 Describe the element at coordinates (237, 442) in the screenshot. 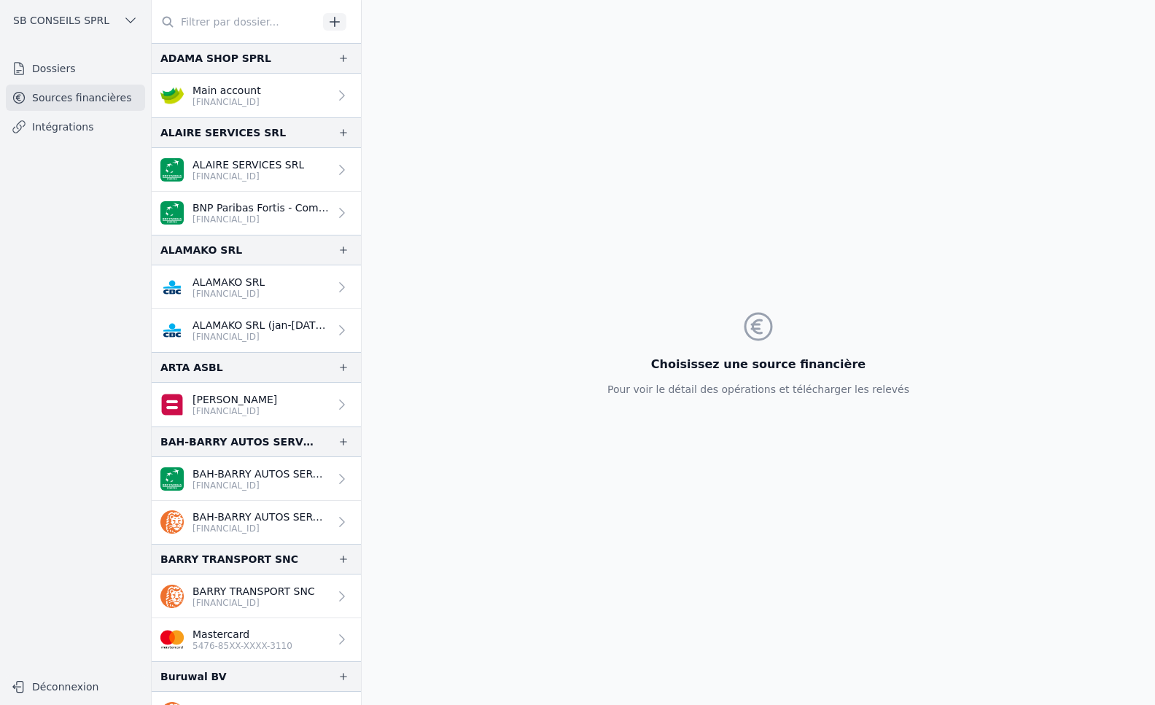

I see `div: BAH-BARRY AUTOS SERVICES BVBA` at that location.